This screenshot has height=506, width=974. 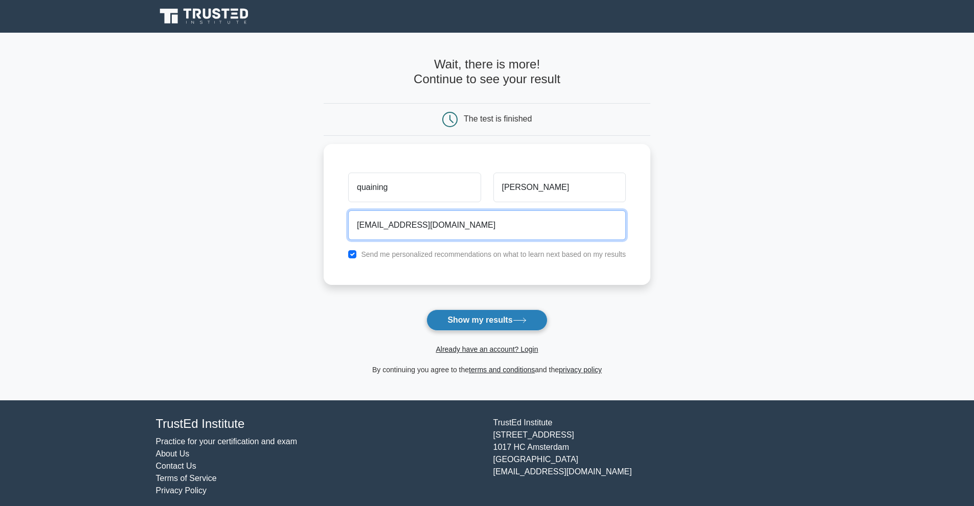 I want to click on div: By continuing you agree to the and the, so click(x=487, y=370).